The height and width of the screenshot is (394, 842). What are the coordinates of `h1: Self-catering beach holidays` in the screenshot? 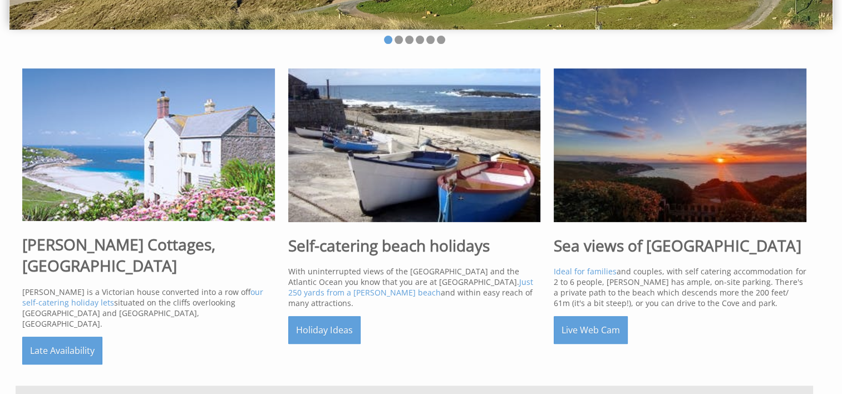 It's located at (415, 245).